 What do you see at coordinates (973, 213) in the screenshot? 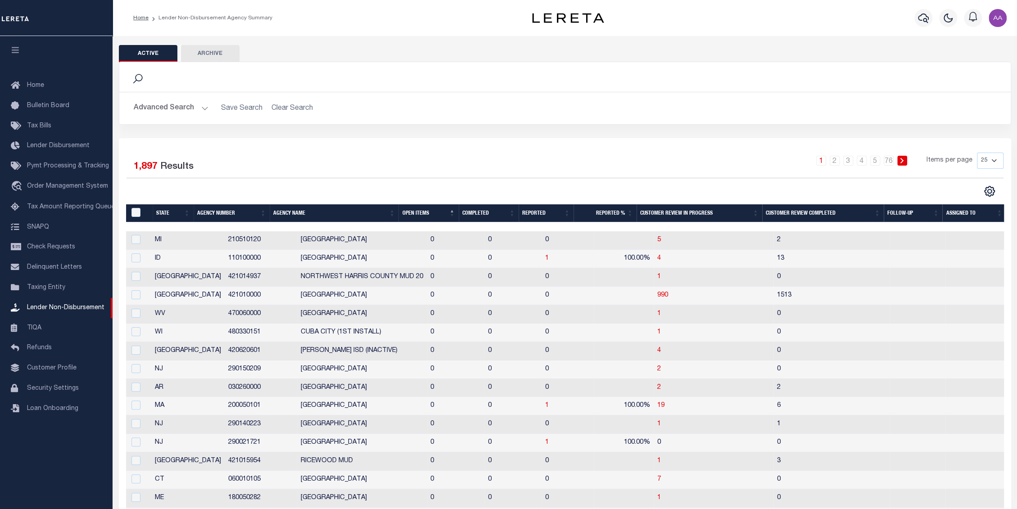
I see `th: Assigned To: activate to sort column ascending` at bounding box center [973, 213].